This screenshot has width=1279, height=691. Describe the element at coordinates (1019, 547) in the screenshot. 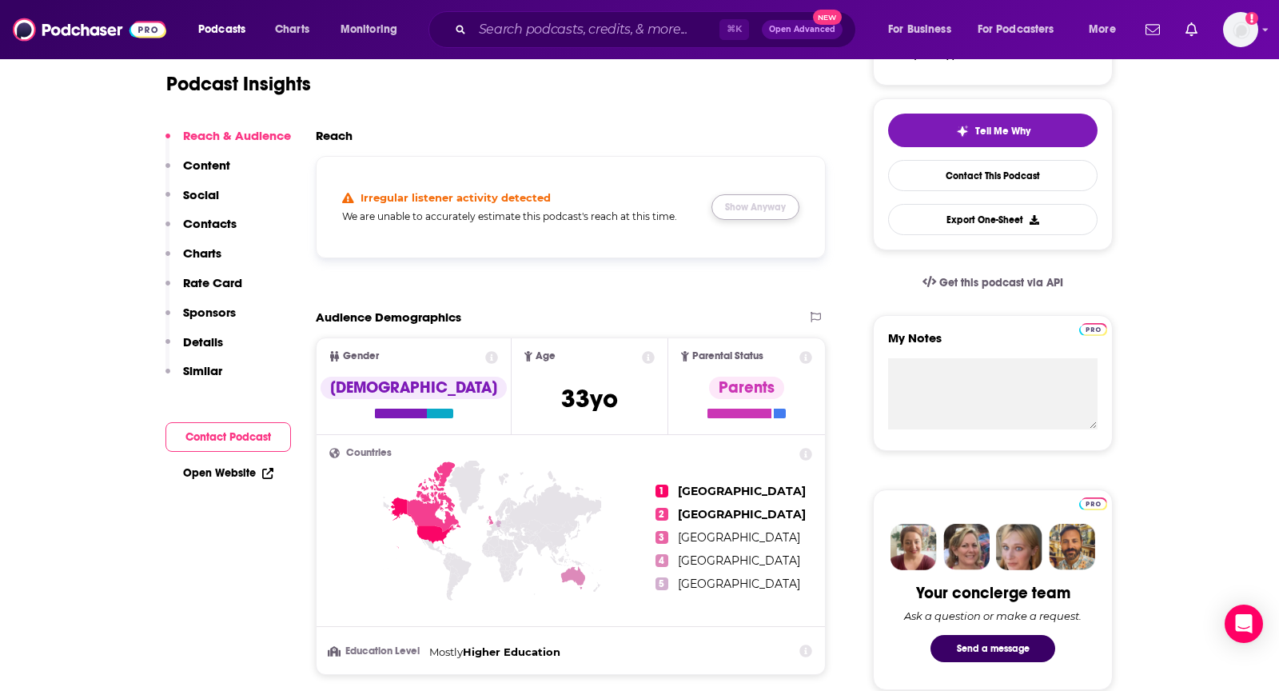

I see `img: Jules Profile` at that location.